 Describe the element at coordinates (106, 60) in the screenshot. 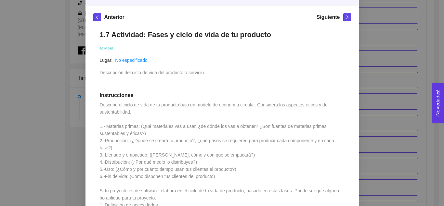

I see `article: Lugar:` at that location.